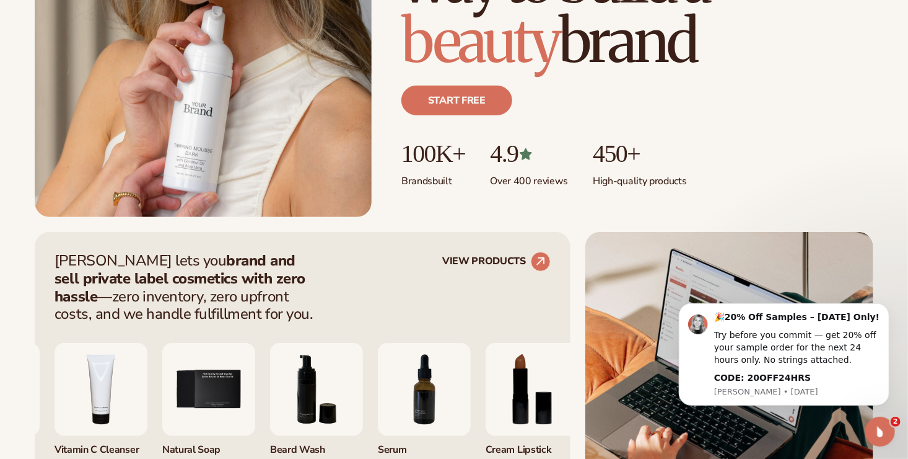 This screenshot has height=459, width=908. I want to click on p: 4.9, so click(529, 154).